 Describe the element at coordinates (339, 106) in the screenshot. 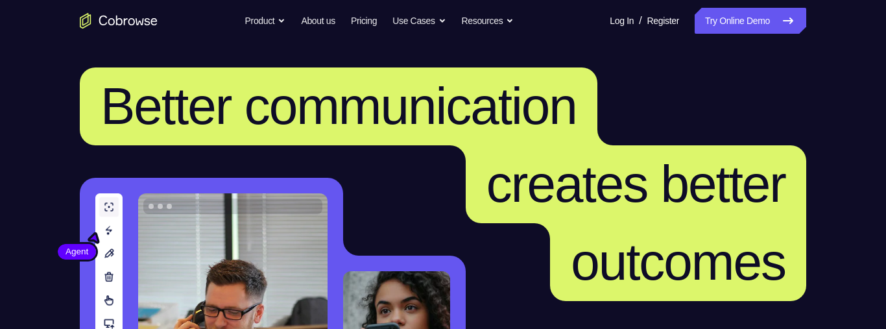

I see `span: Better communication` at that location.